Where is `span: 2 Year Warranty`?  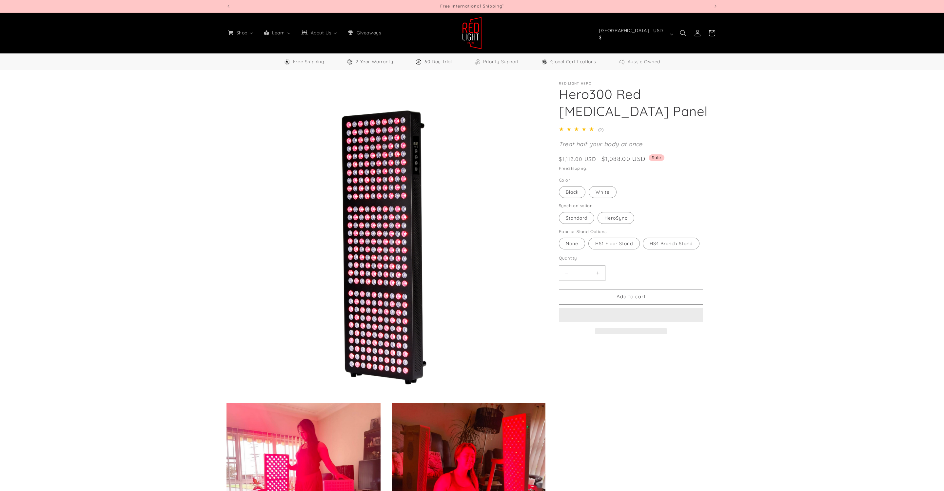 span: 2 Year Warranty is located at coordinates (374, 62).